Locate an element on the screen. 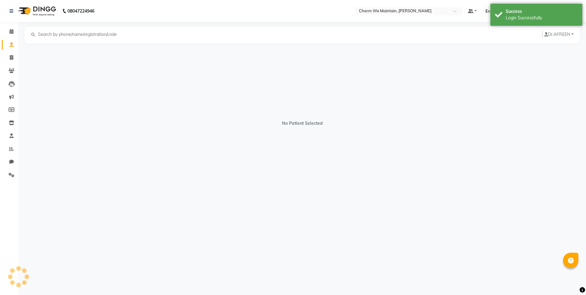 This screenshot has width=586, height=295. input: Search by phone/name/registration/code is located at coordinates (79, 34).